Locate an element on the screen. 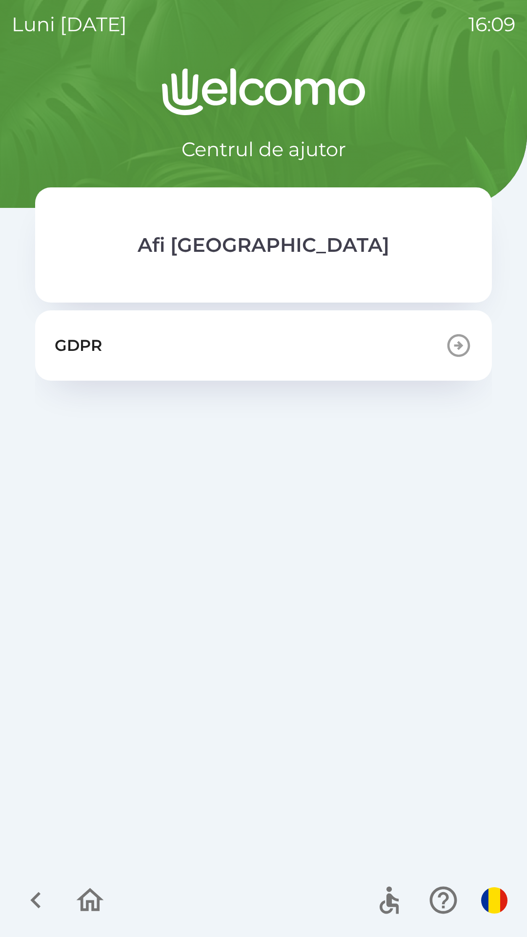 The width and height of the screenshot is (527, 937). p: 16:09 is located at coordinates (492, 24).